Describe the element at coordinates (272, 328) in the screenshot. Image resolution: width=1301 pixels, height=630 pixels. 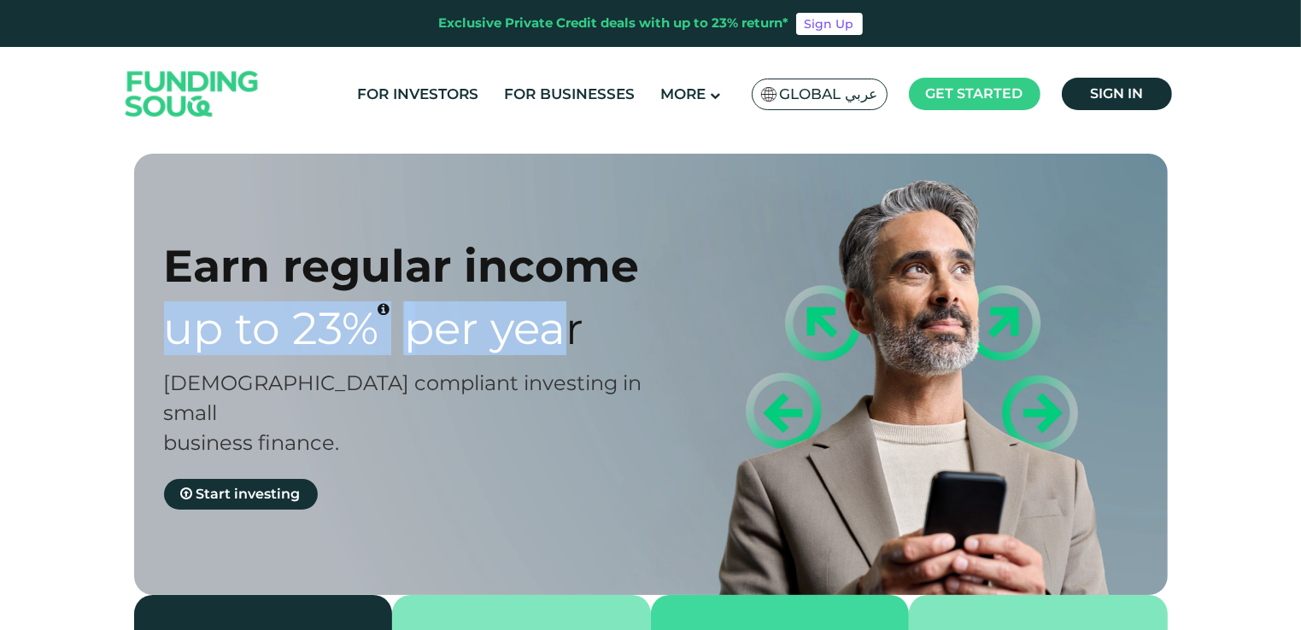
I see `span: Up to 23%` at that location.